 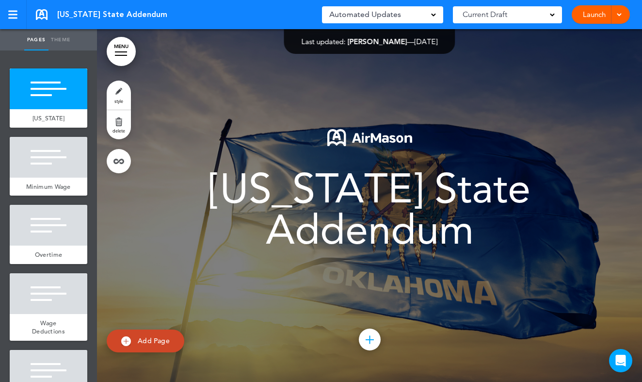 What do you see at coordinates (48, 327) in the screenshot?
I see `span: Wage Deductions` at bounding box center [48, 327].